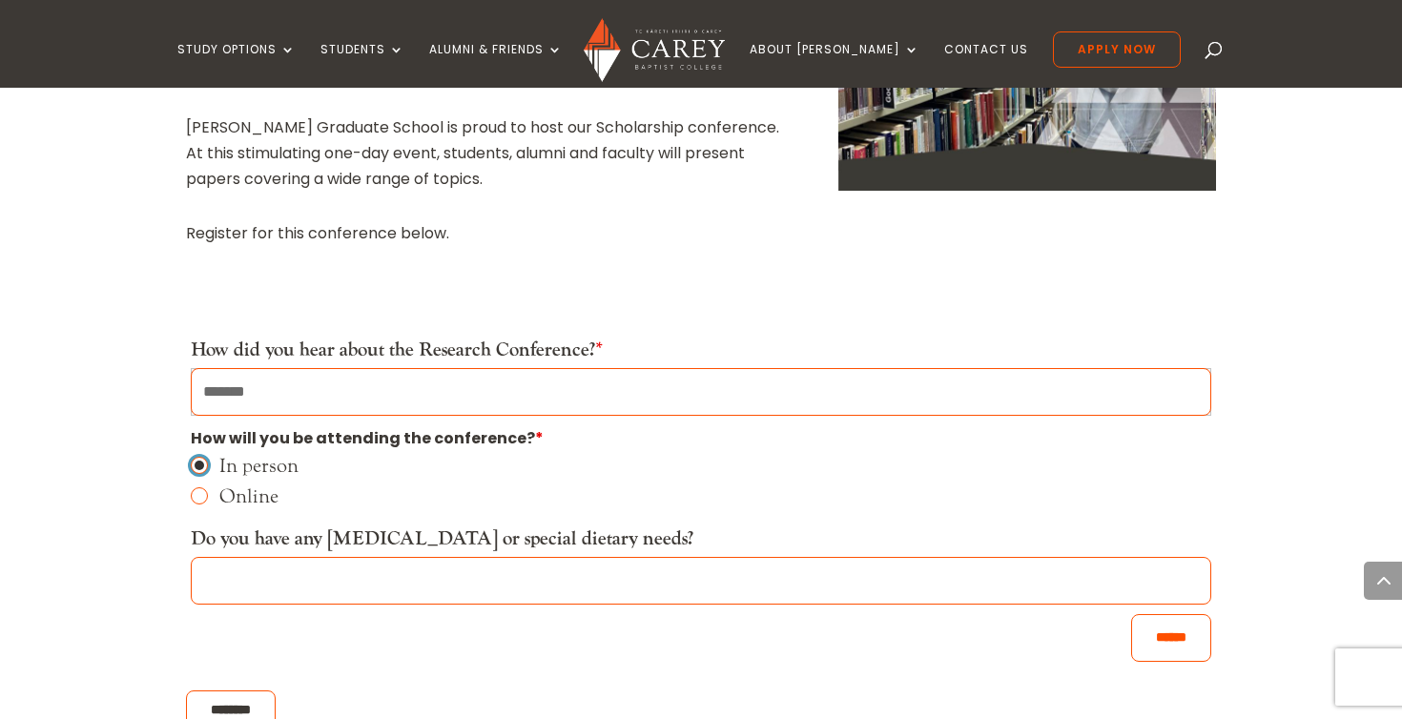 The width and height of the screenshot is (1402, 719). I want to click on a: Contact Us, so click(986, 65).